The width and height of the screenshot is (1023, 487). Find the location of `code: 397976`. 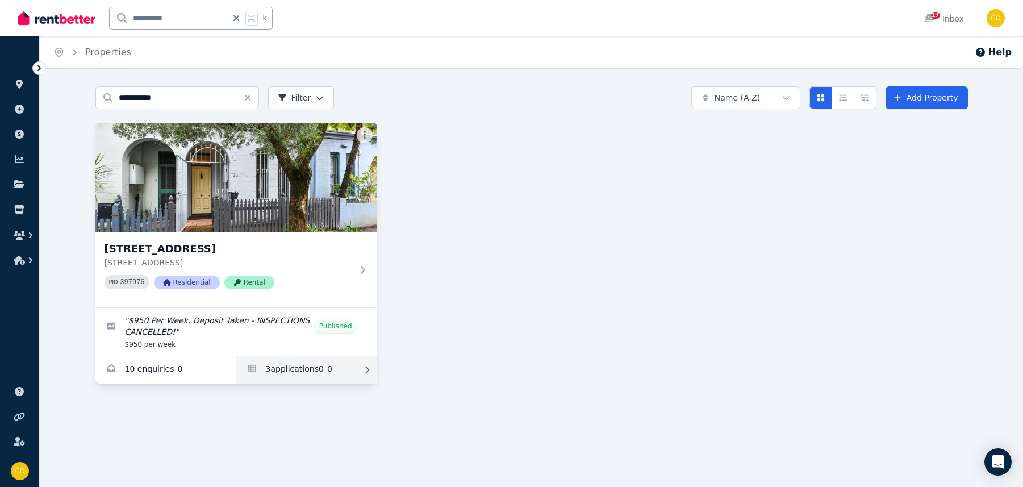

code: 397976 is located at coordinates (132, 282).